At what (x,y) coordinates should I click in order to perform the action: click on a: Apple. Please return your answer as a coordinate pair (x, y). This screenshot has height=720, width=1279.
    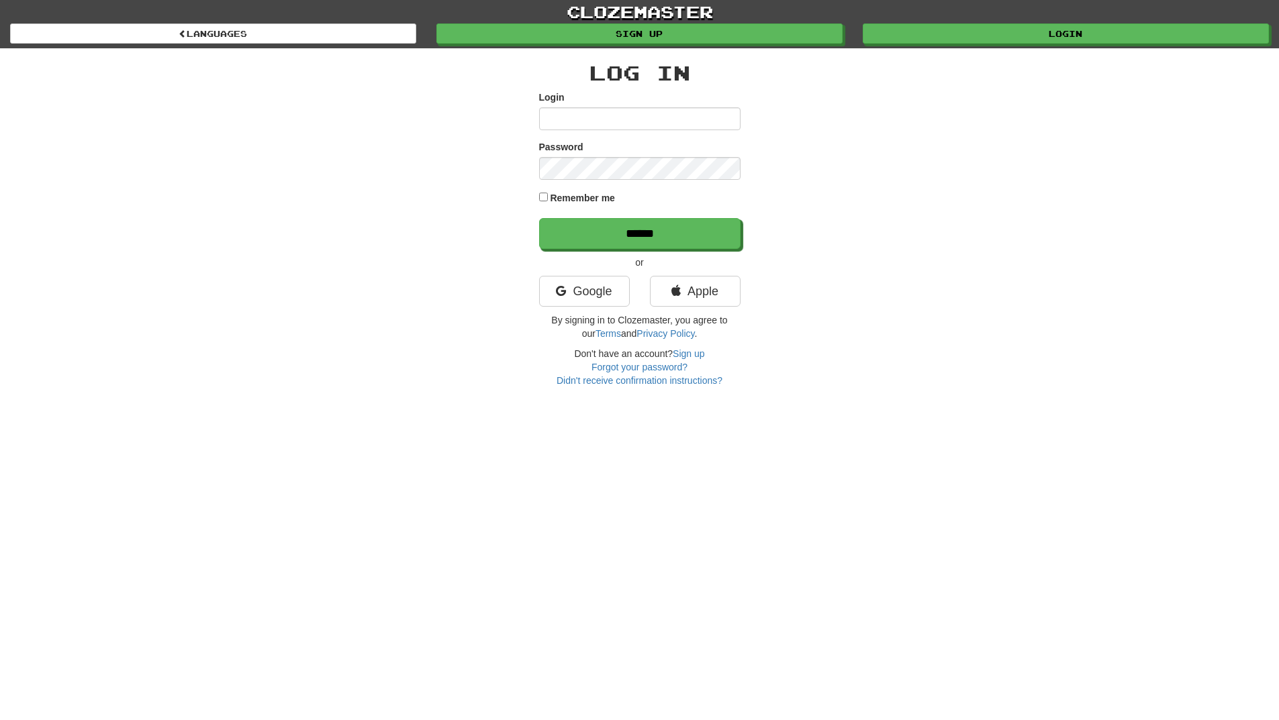
    Looking at the image, I should click on (695, 291).